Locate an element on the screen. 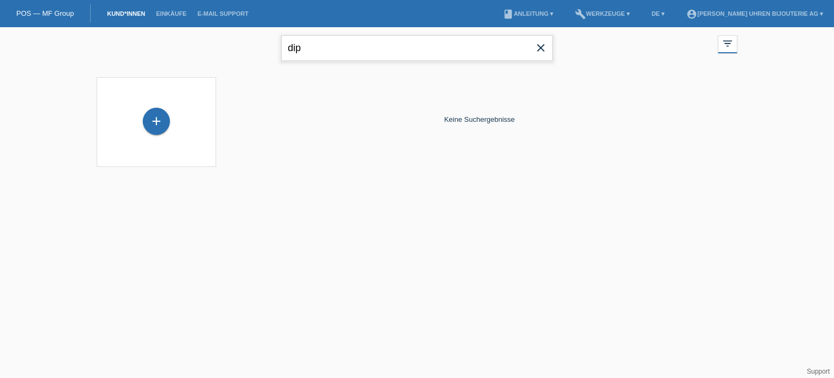  a: bookAnleitung ▾ is located at coordinates (528, 14).